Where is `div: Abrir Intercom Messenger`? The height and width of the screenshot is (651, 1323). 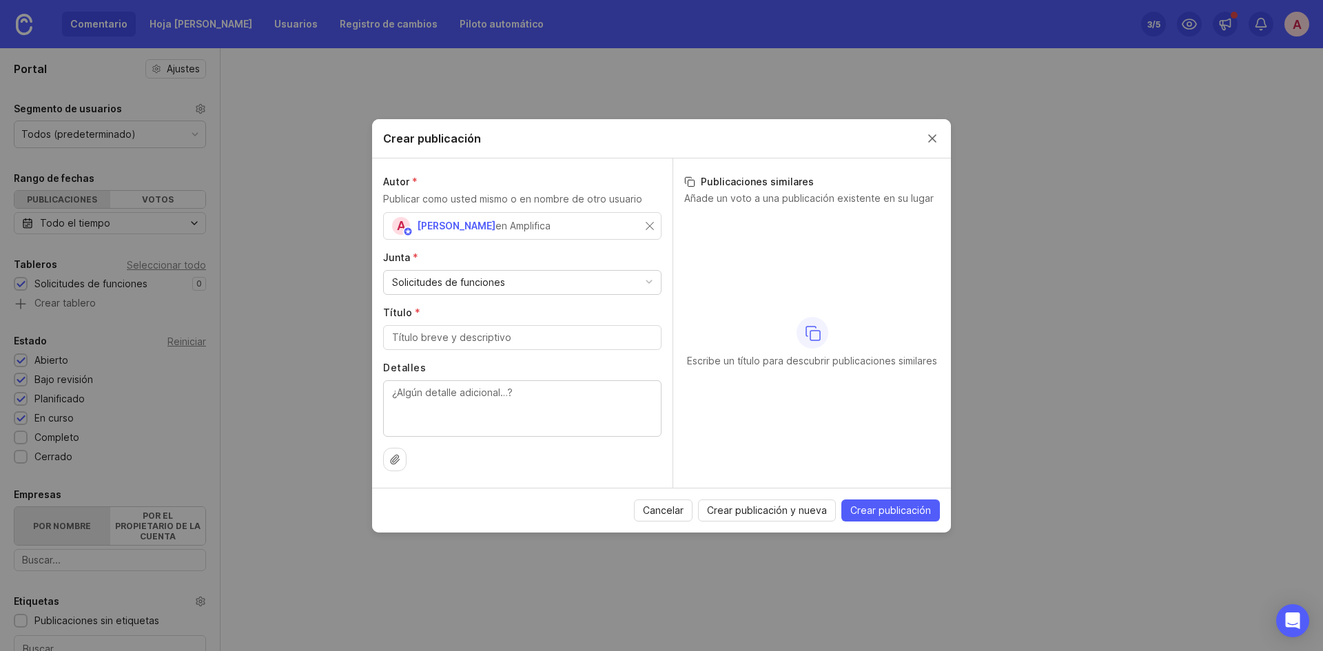 div: Abrir Intercom Messenger is located at coordinates (1293, 621).